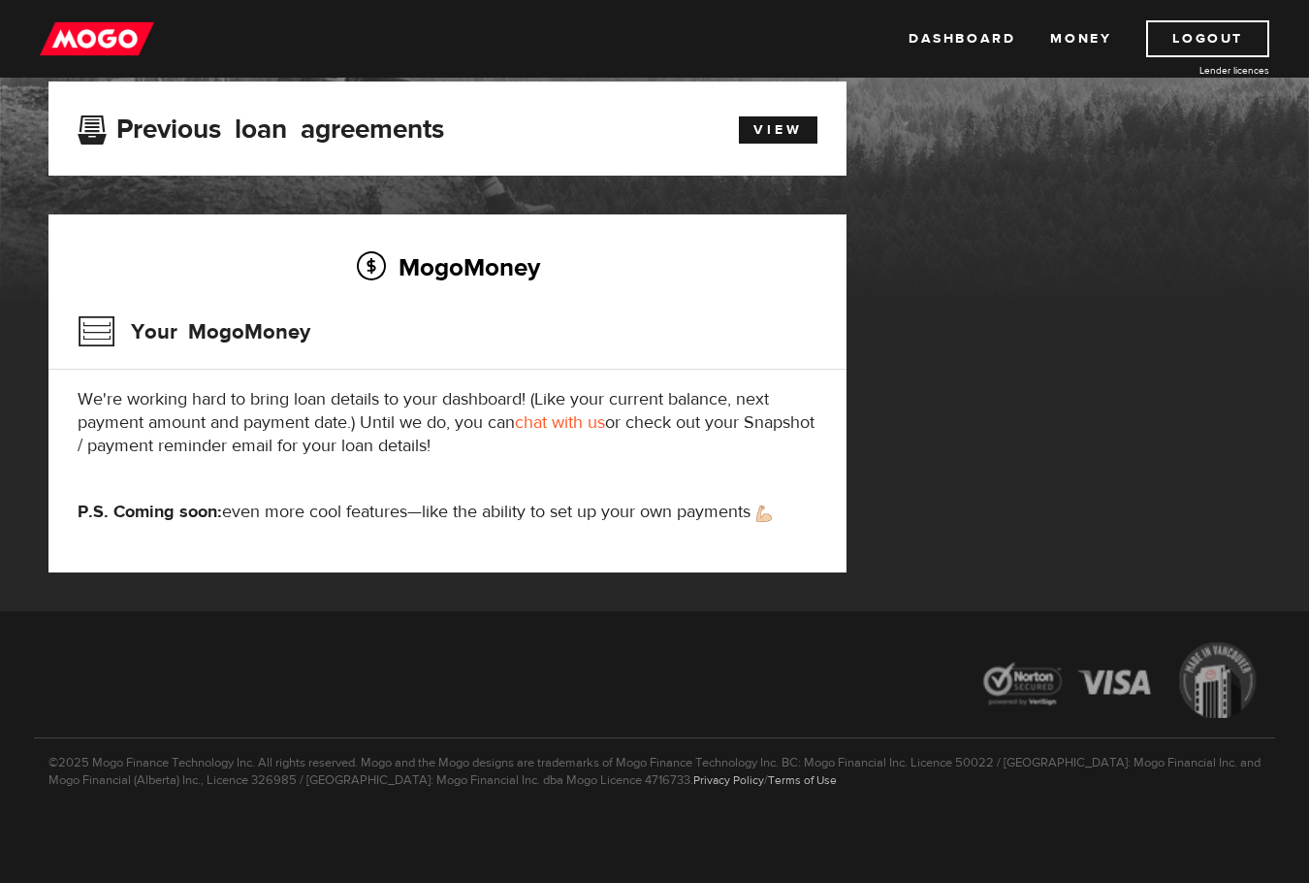 The image size is (1309, 883). Describe the element at coordinates (655, 762) in the screenshot. I see `p: ©2025 Mogo Finance Technology Inc. All rights reserved. Mogo and the Mogo designs are trademarks ...` at that location.